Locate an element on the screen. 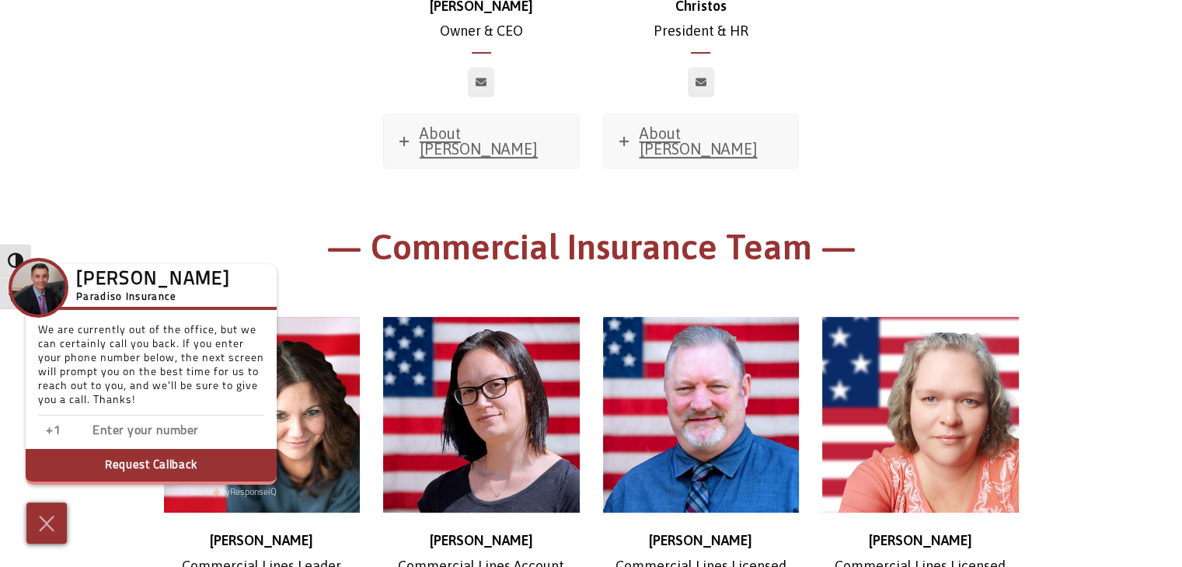 This screenshot has width=1182, height=567. h5: Paradiso Insurance is located at coordinates (153, 298).